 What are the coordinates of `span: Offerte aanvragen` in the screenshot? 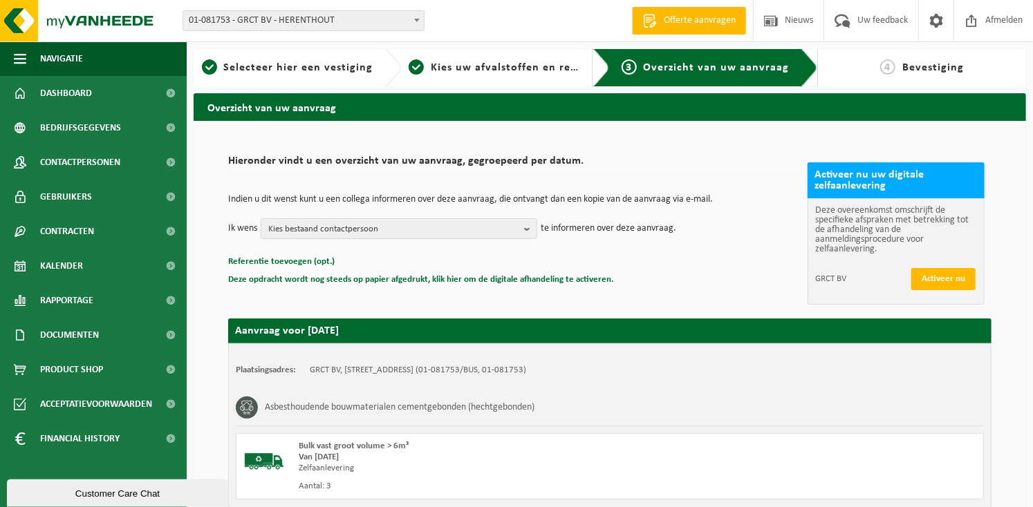 It's located at (699, 21).